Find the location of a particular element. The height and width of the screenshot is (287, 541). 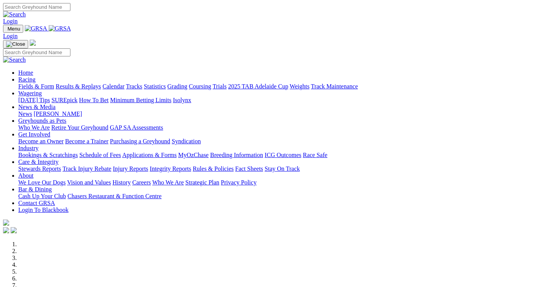

a: Fields & Form is located at coordinates (36, 86).